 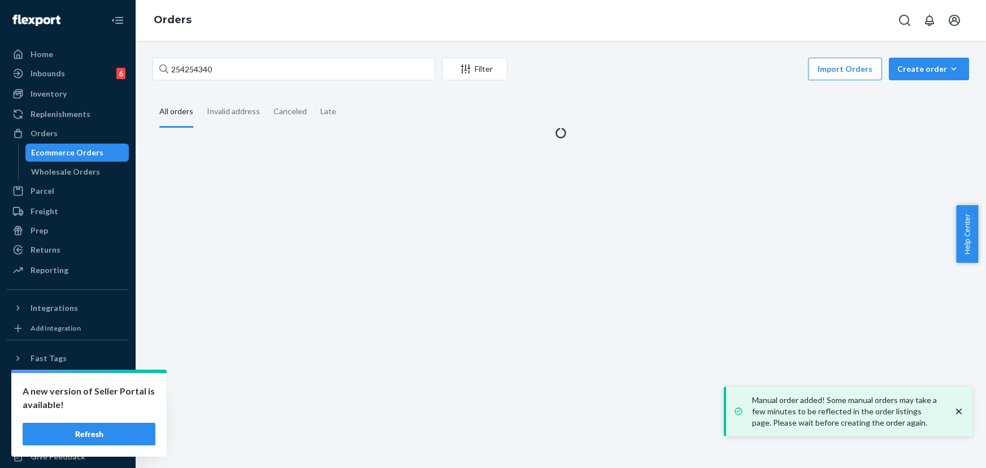 I want to click on button: Open Search Box, so click(x=904, y=20).